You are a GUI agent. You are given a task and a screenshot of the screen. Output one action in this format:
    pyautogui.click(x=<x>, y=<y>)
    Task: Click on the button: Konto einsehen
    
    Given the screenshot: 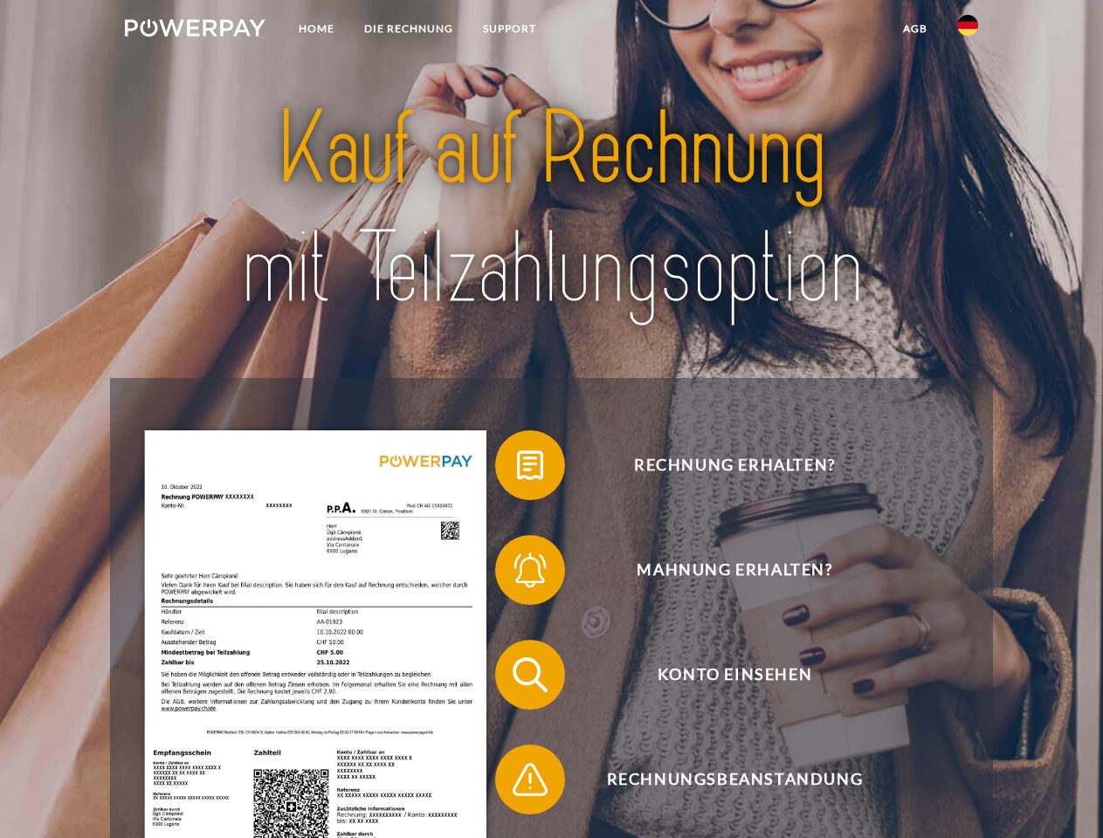 What is the action you would take?
    pyautogui.click(x=722, y=675)
    